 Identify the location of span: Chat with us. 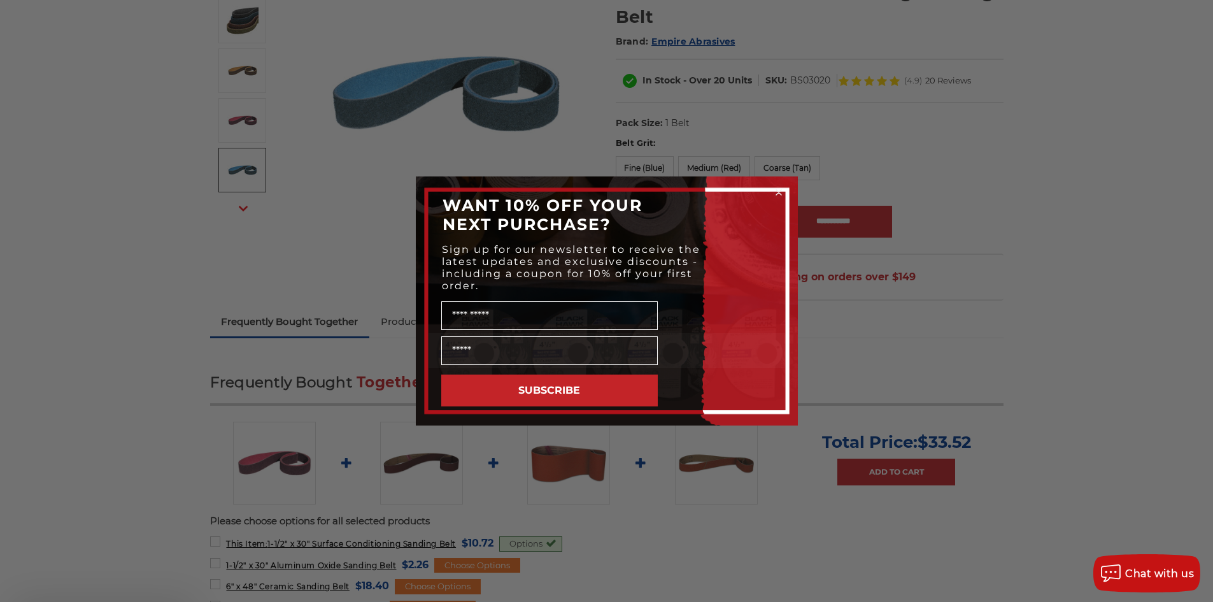
(1159, 573).